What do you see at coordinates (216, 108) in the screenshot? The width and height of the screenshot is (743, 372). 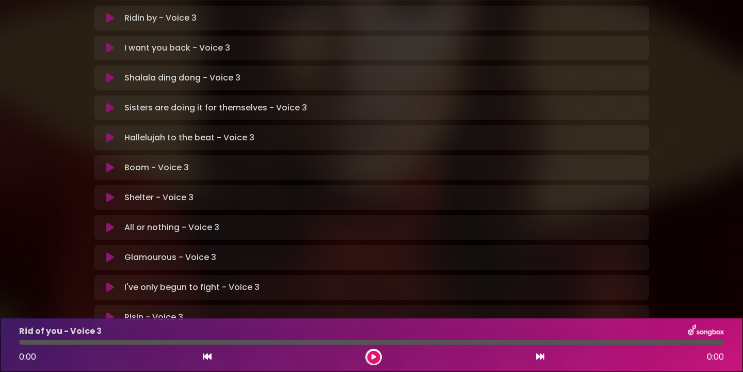 I see `p: Sisters are doing it for themselves - Voice 3` at bounding box center [216, 108].